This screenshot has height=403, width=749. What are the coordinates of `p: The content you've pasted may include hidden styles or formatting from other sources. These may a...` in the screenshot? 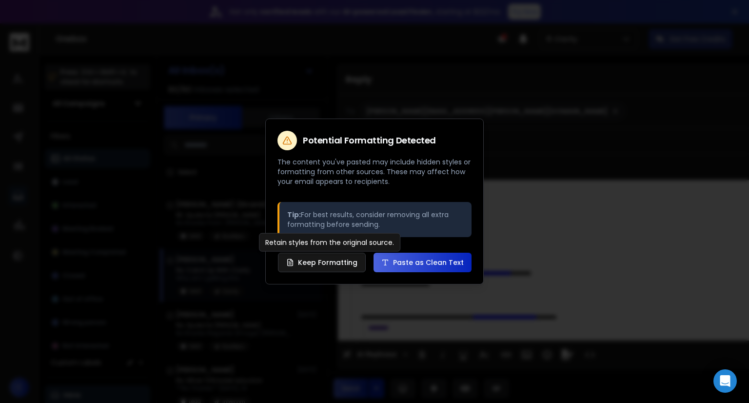 It's located at (375, 172).